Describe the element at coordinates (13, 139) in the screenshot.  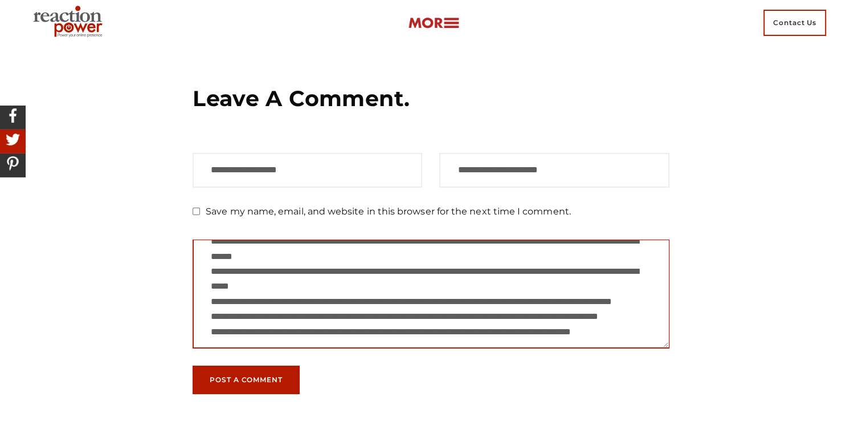
I see `img: Share On Twitter` at that location.